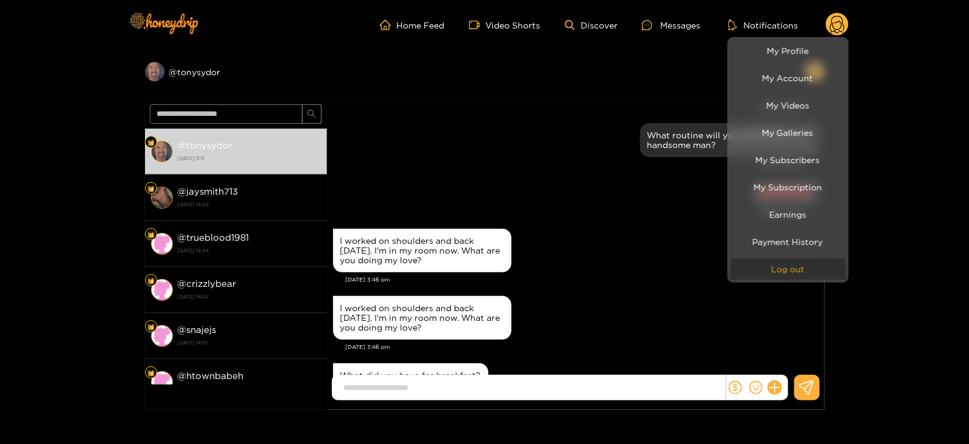  What do you see at coordinates (788, 187) in the screenshot?
I see `a: My Subscription` at bounding box center [788, 187].